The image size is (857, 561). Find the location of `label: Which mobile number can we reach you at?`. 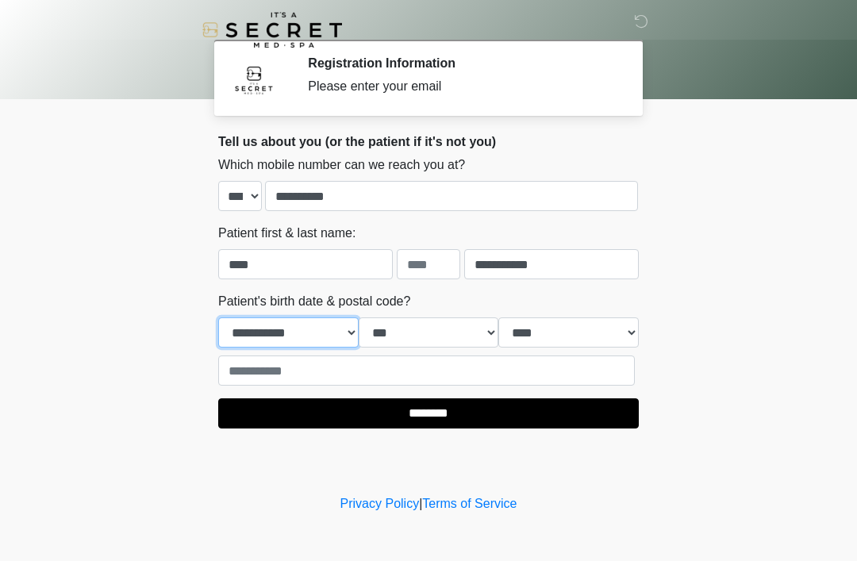

label: Which mobile number can we reach you at? is located at coordinates (341, 165).